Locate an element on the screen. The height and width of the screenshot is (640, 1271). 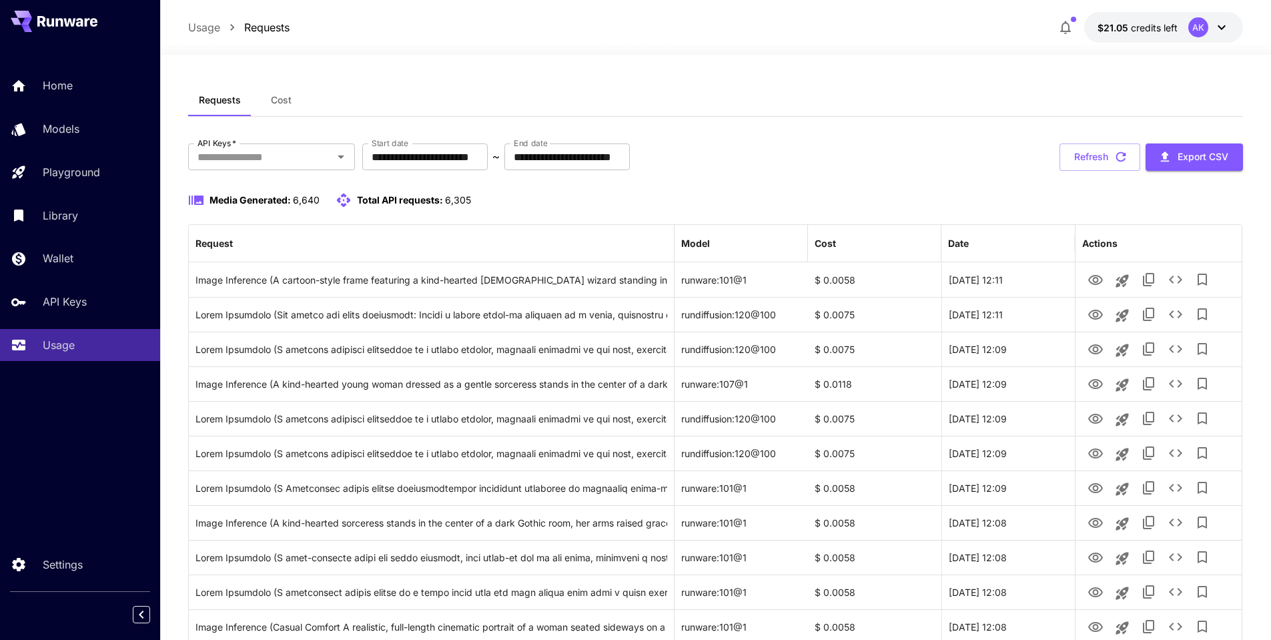
button: Open is located at coordinates (341, 157).